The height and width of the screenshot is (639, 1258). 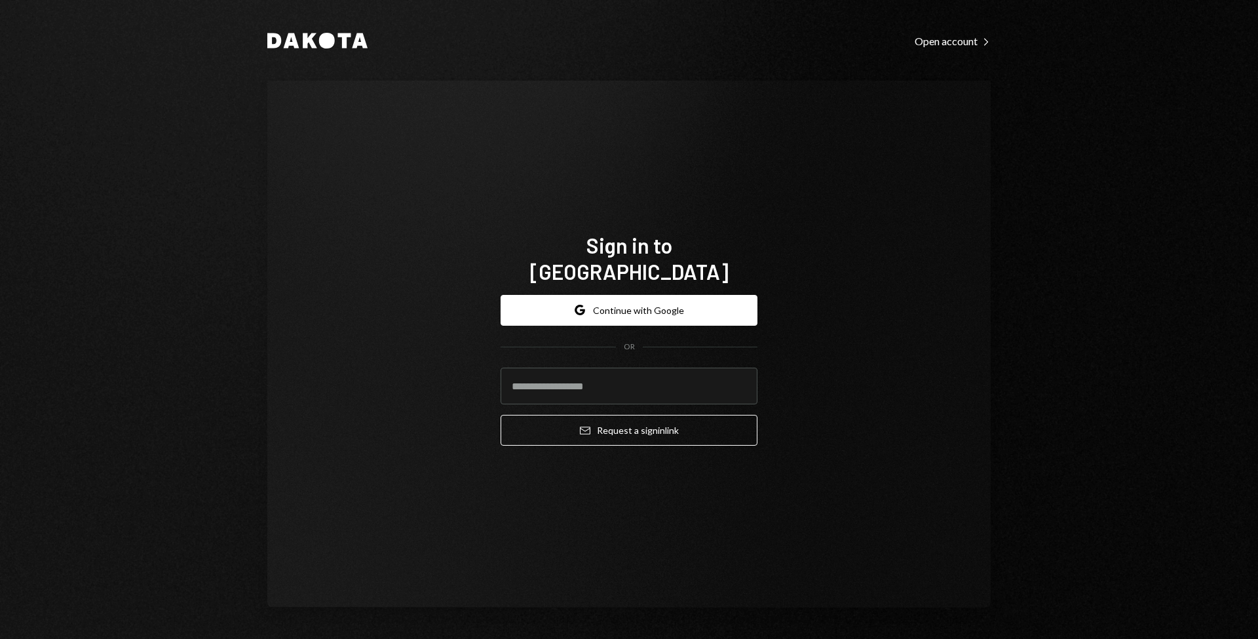 I want to click on button: Request a signinlink, so click(x=629, y=430).